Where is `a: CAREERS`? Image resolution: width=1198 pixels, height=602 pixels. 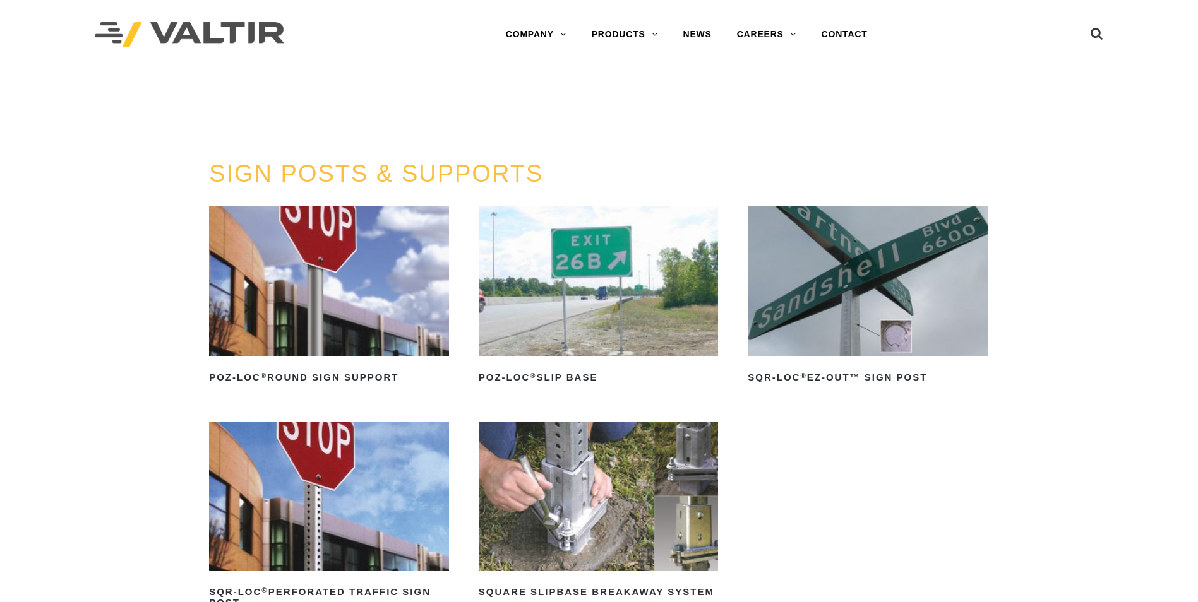 a: CAREERS is located at coordinates (767, 35).